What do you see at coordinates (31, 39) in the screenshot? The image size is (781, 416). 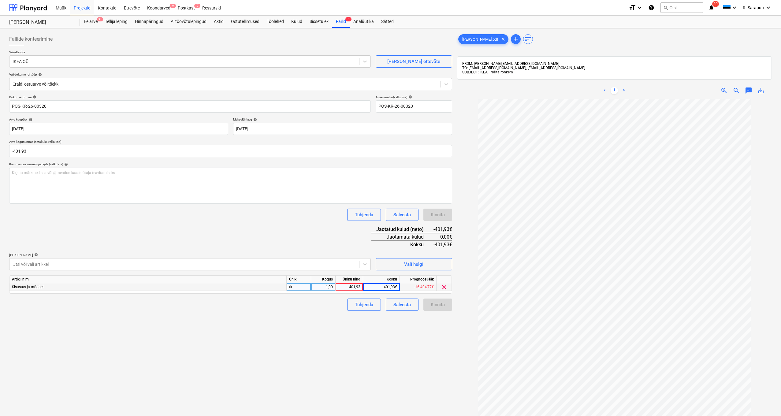 I see `span: Failide konteerimine` at bounding box center [31, 39].